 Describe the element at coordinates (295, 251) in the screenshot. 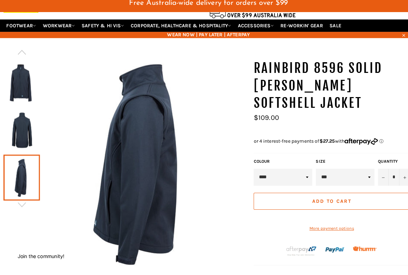

I see `img: Afterpay-Logo-on-dark-bg_large.png` at that location.